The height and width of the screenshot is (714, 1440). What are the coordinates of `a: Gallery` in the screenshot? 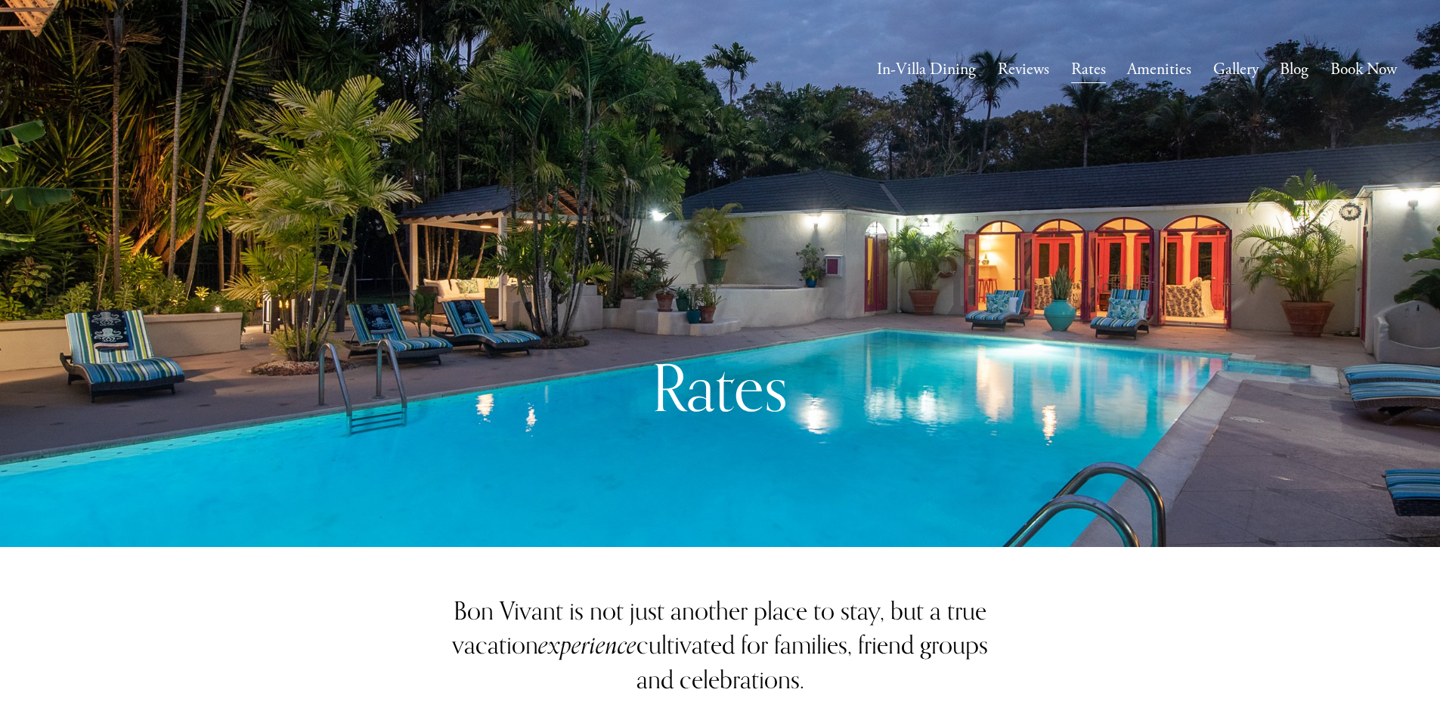 It's located at (1236, 70).